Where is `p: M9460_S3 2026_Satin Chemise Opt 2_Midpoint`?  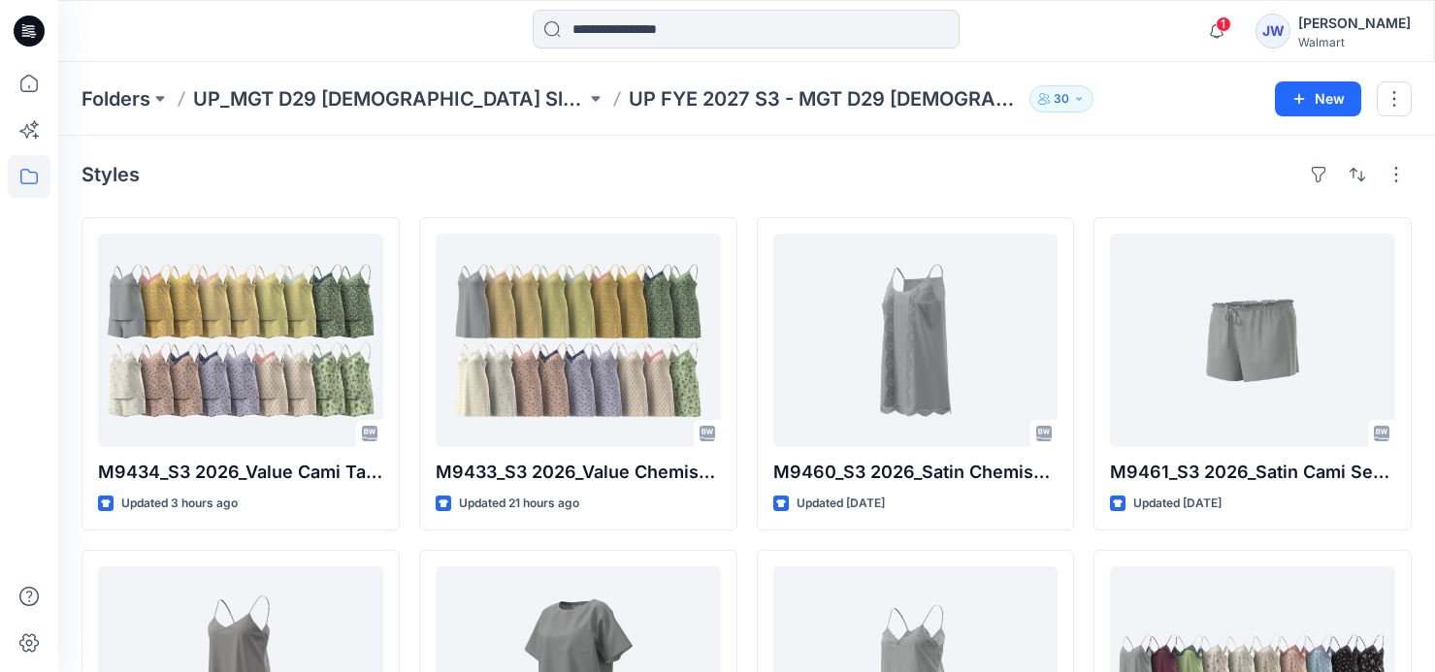 p: M9460_S3 2026_Satin Chemise Opt 2_Midpoint is located at coordinates (916, 472).